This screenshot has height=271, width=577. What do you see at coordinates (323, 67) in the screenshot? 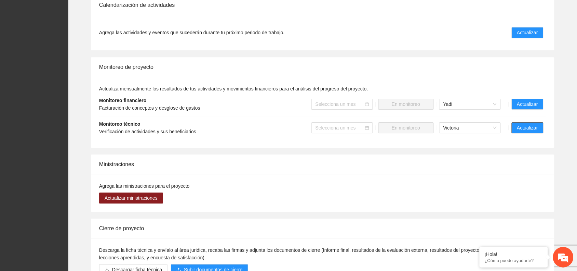
I see `div: Monitoreo de proyecto` at bounding box center [323, 67].